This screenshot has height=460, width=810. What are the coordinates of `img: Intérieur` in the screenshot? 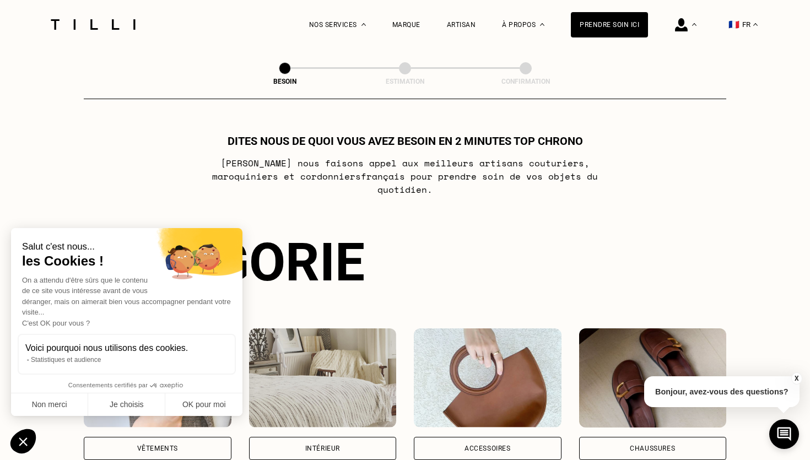 It's located at (323, 378).